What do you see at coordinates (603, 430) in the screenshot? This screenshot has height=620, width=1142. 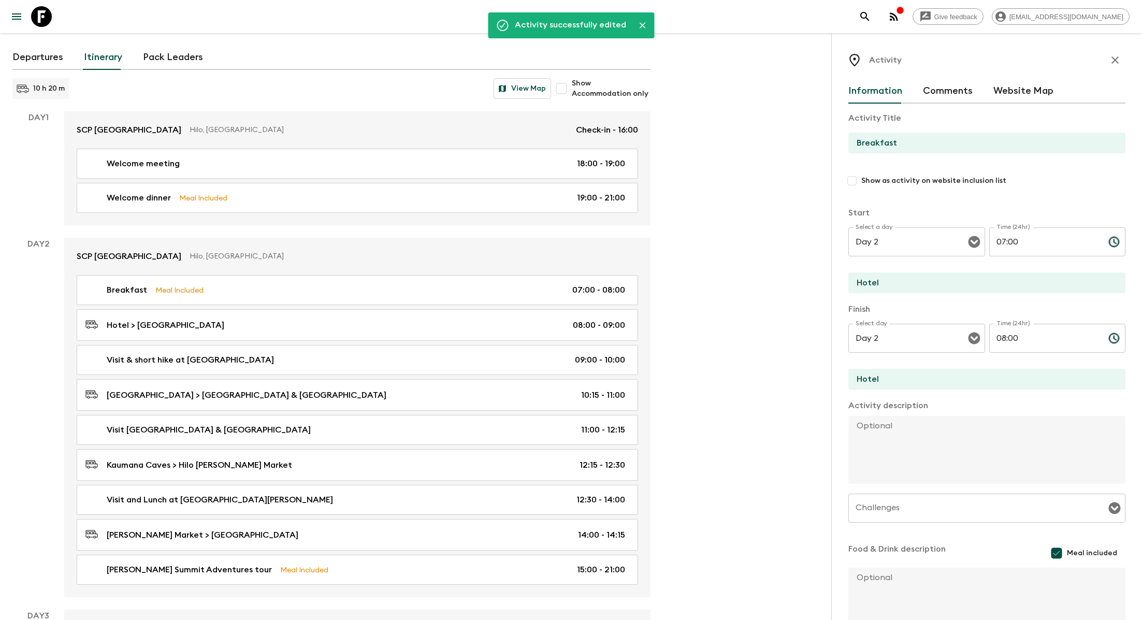 I see `p: 11:00 - 12:15` at bounding box center [603, 430].